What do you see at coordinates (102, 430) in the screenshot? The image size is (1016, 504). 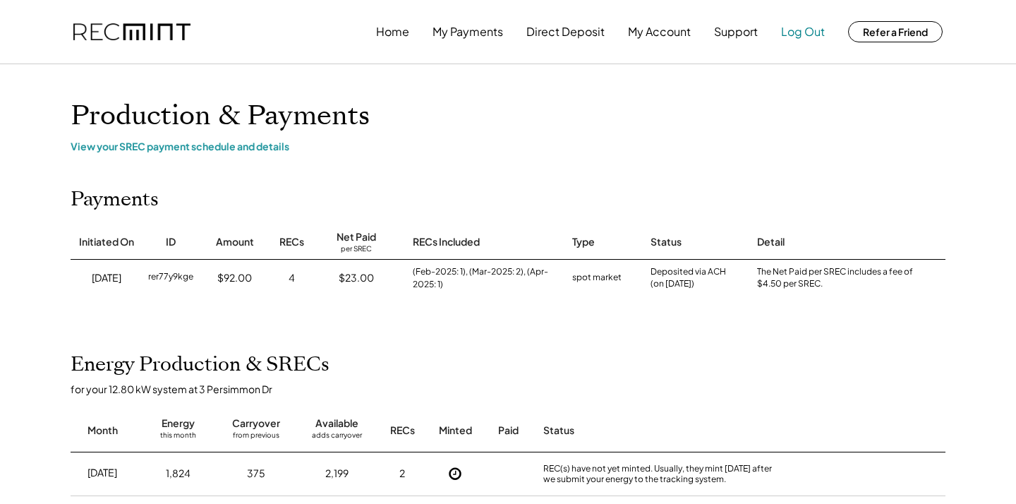 I see `div: Month` at bounding box center [102, 430].